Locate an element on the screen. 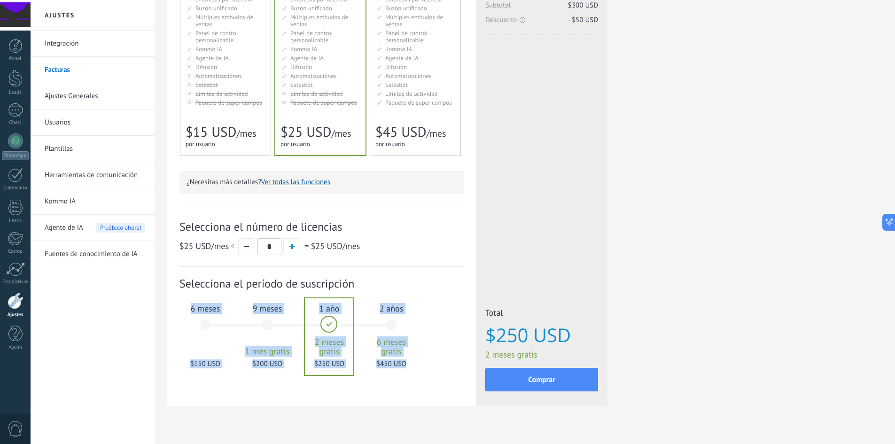 The image size is (895, 444). div: Ayuda is located at coordinates (15, 348).